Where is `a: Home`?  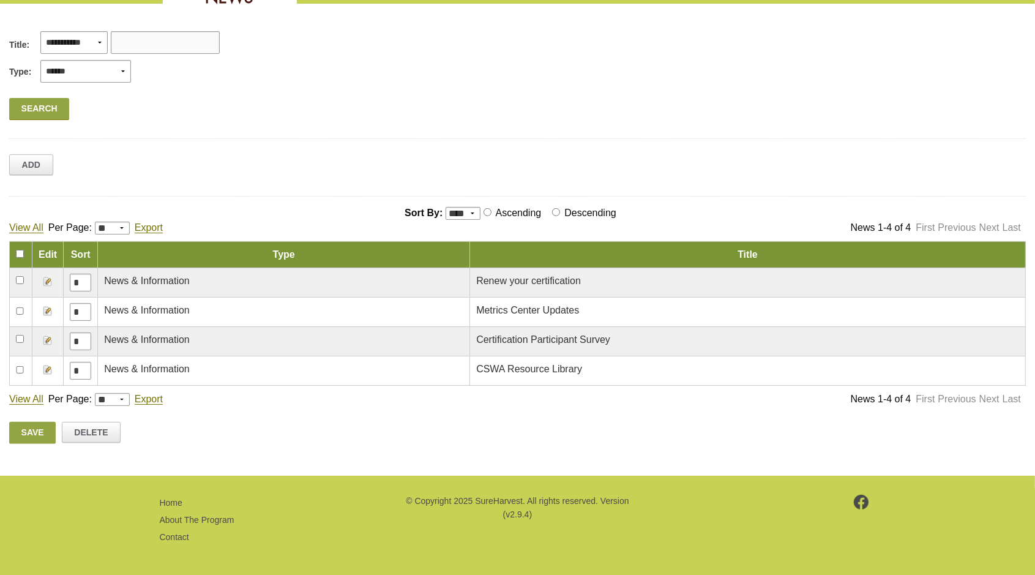 a: Home is located at coordinates (171, 502).